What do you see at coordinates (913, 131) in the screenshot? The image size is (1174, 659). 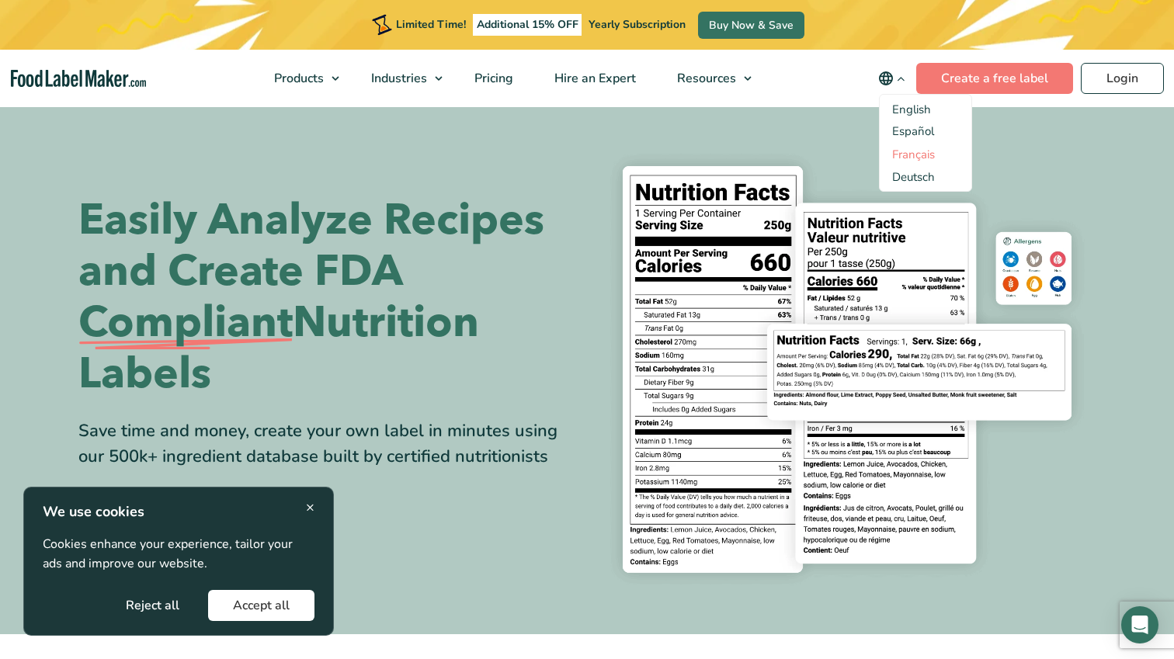 I see `a: Language switcher : Spanish` at bounding box center [913, 131].